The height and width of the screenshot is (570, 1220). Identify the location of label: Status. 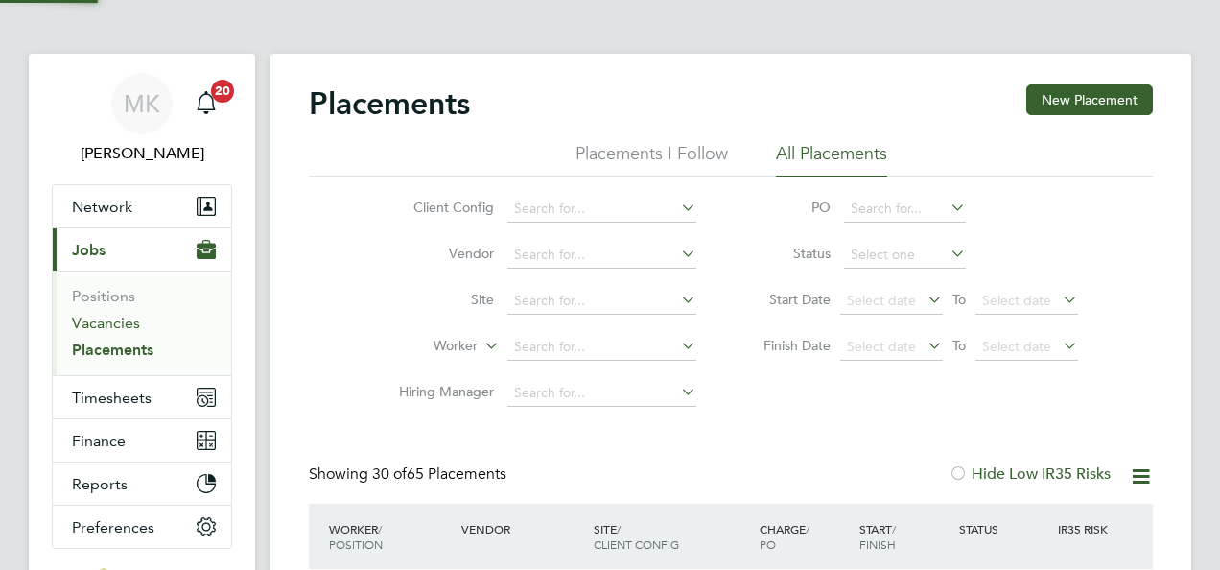
(787, 253).